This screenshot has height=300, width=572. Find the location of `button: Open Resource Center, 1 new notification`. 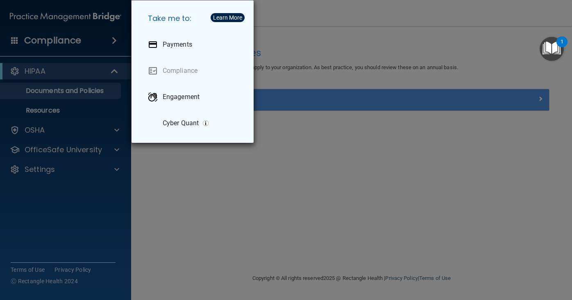

button: Open Resource Center, 1 new notification is located at coordinates (552, 49).